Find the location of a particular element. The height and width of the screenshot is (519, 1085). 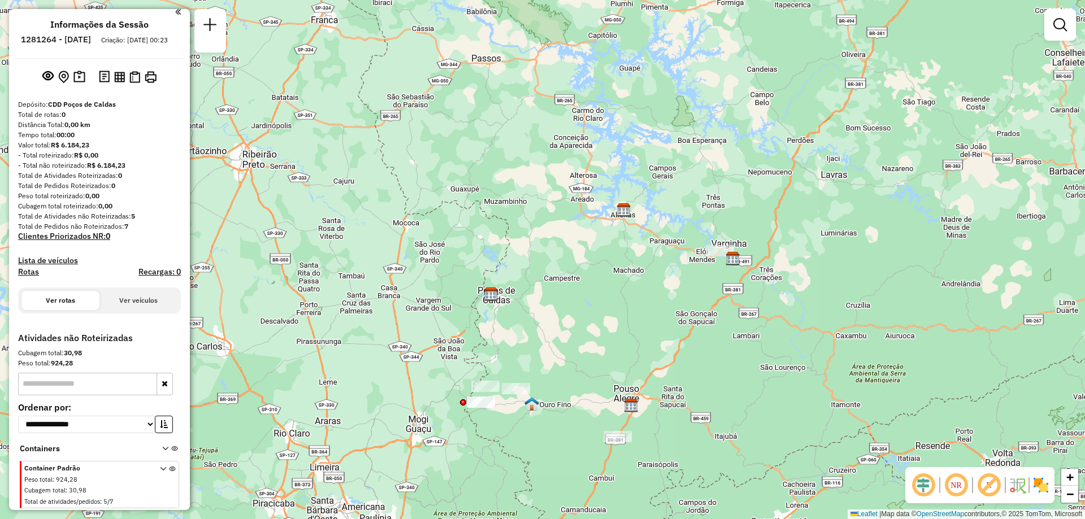

strong: 30,98 is located at coordinates (73, 353).